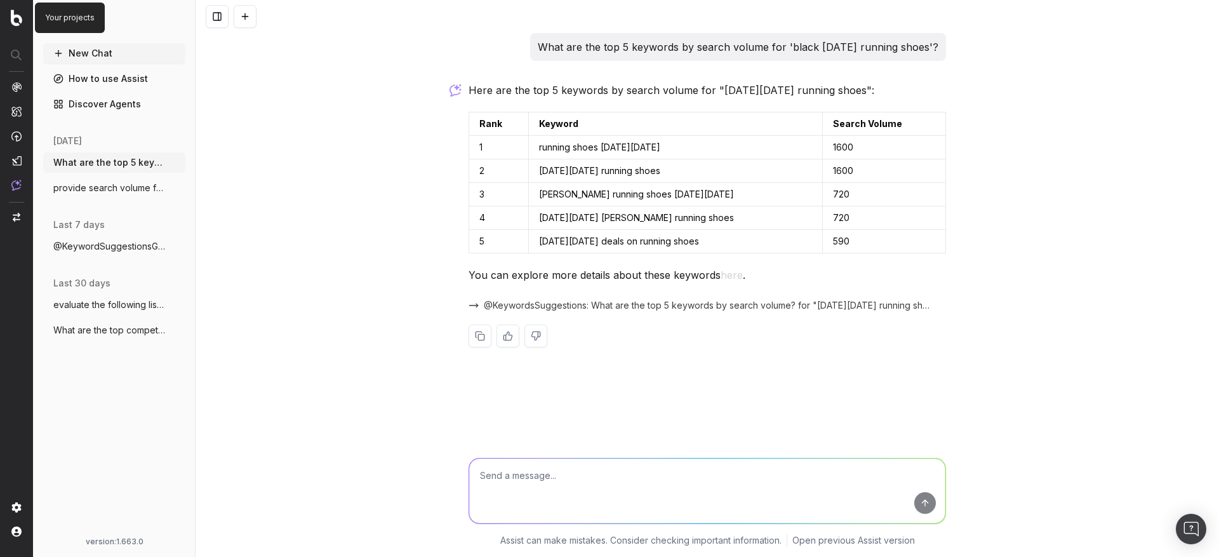 The height and width of the screenshot is (557, 1219). What do you see at coordinates (114, 53) in the screenshot?
I see `button: New Chat` at bounding box center [114, 53].